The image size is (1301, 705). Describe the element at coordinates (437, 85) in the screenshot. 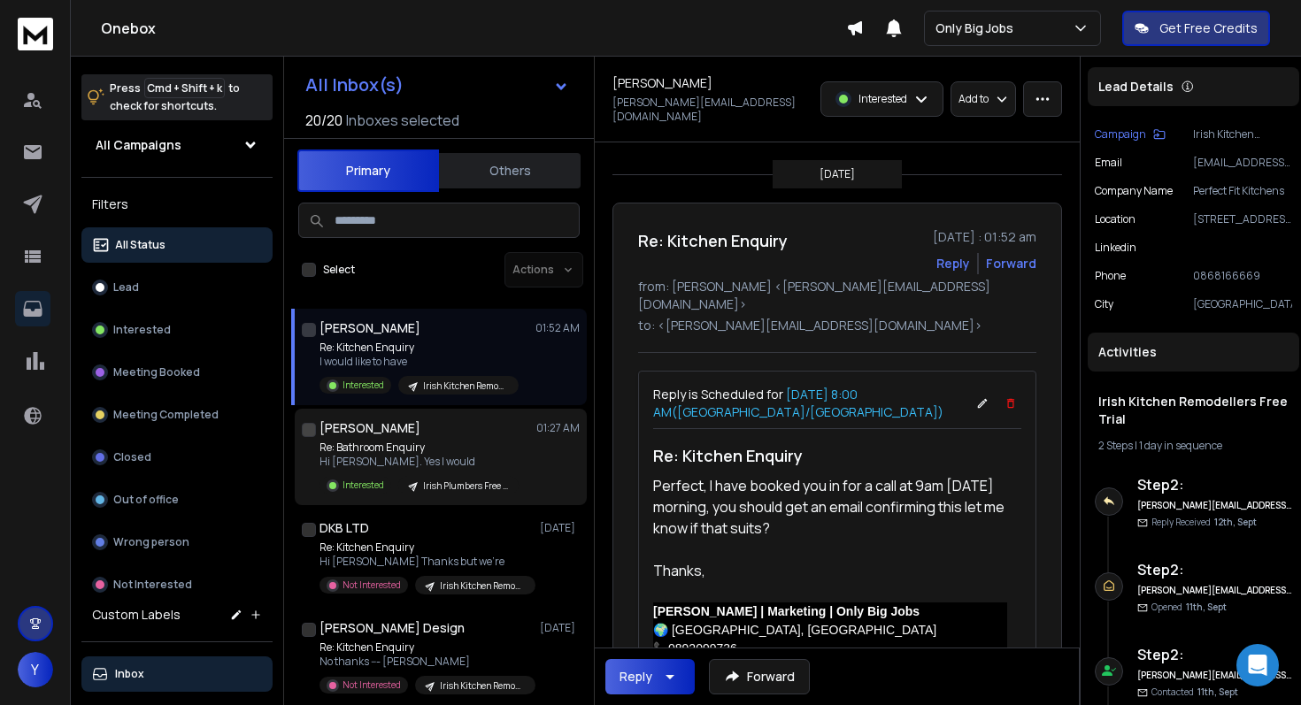

I see `button: All Inbox(s)` at that location.